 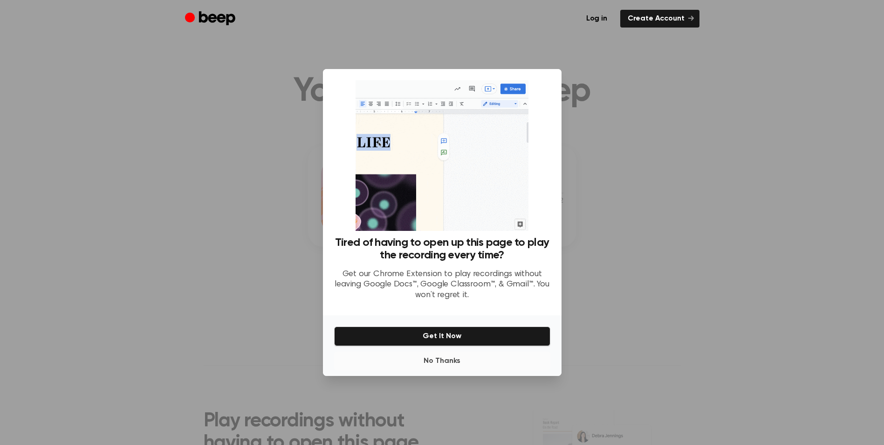 What do you see at coordinates (442, 336) in the screenshot?
I see `button: Get It Now` at bounding box center [442, 336].